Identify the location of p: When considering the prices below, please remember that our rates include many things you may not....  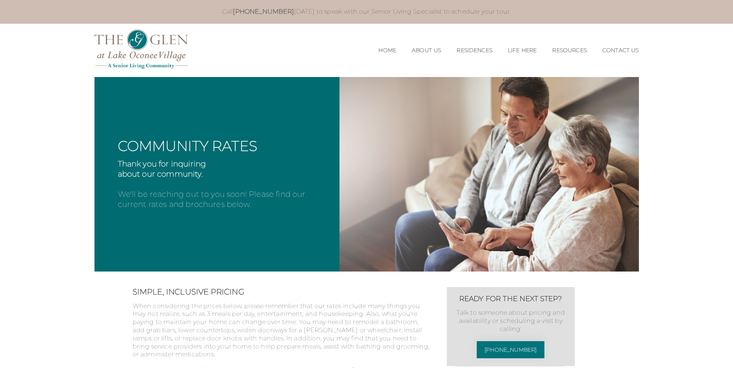
(282, 334).